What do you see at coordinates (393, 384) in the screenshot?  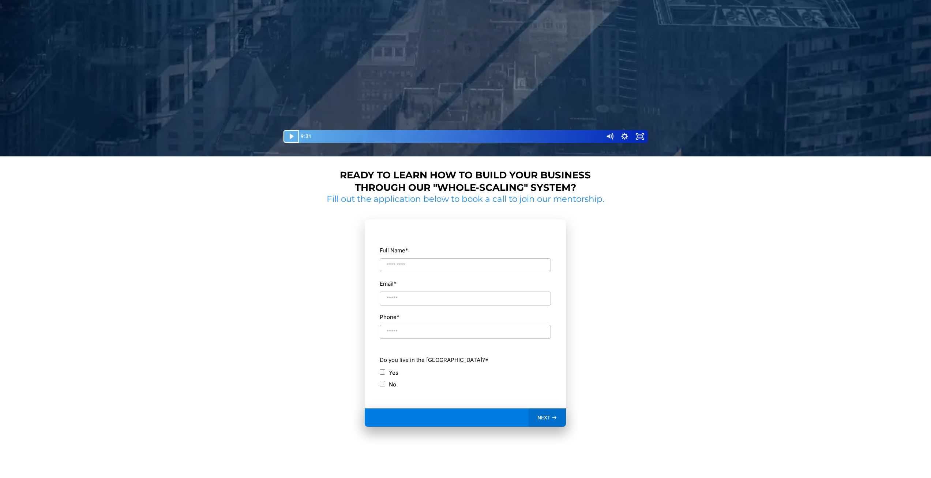 I see `label: No` at bounding box center [393, 384].